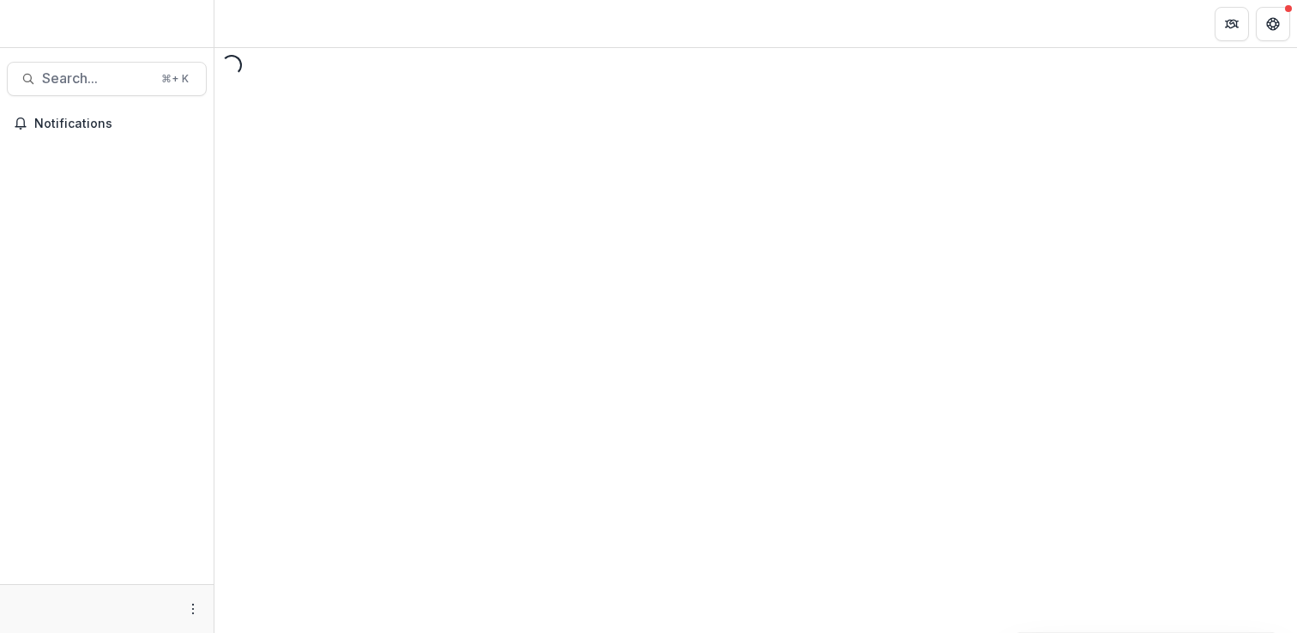  I want to click on button: Partners, so click(1232, 24).